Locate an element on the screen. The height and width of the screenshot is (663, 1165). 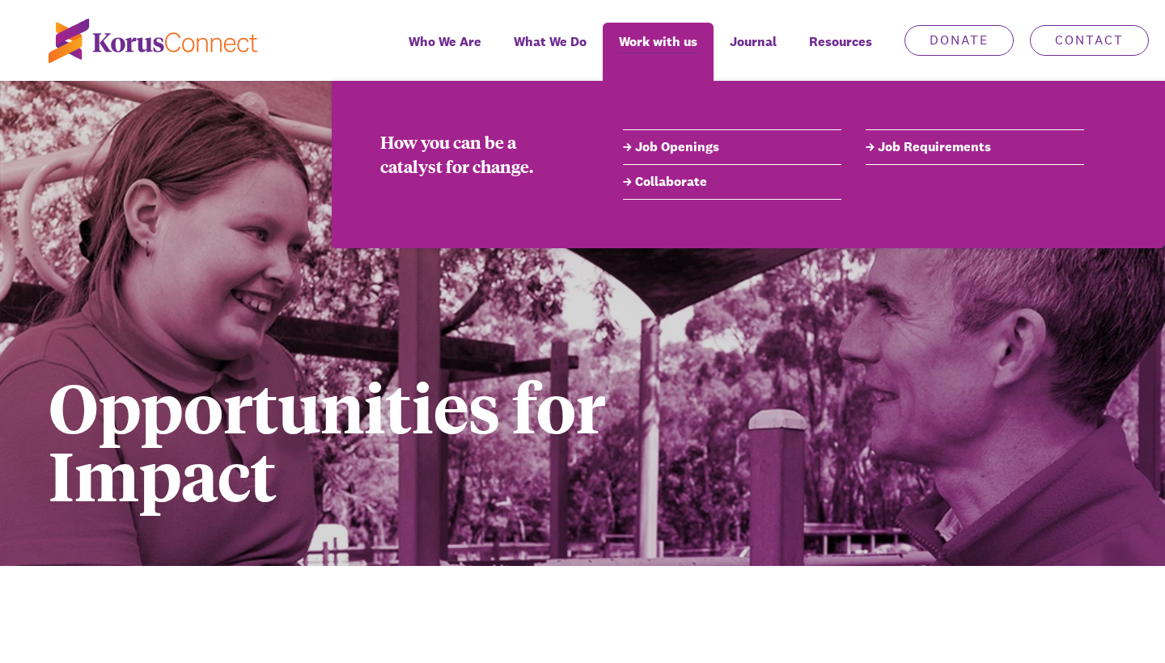
span: Journal is located at coordinates (753, 41).